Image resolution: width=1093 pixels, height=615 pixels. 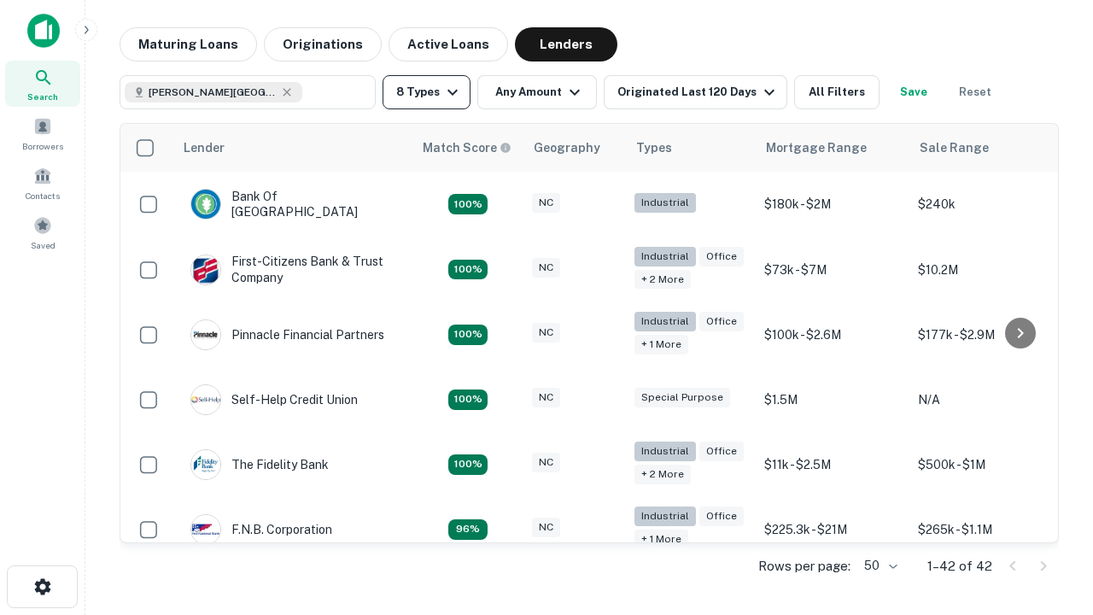 What do you see at coordinates (537, 92) in the screenshot?
I see `button: Any Amount` at bounding box center [537, 92].